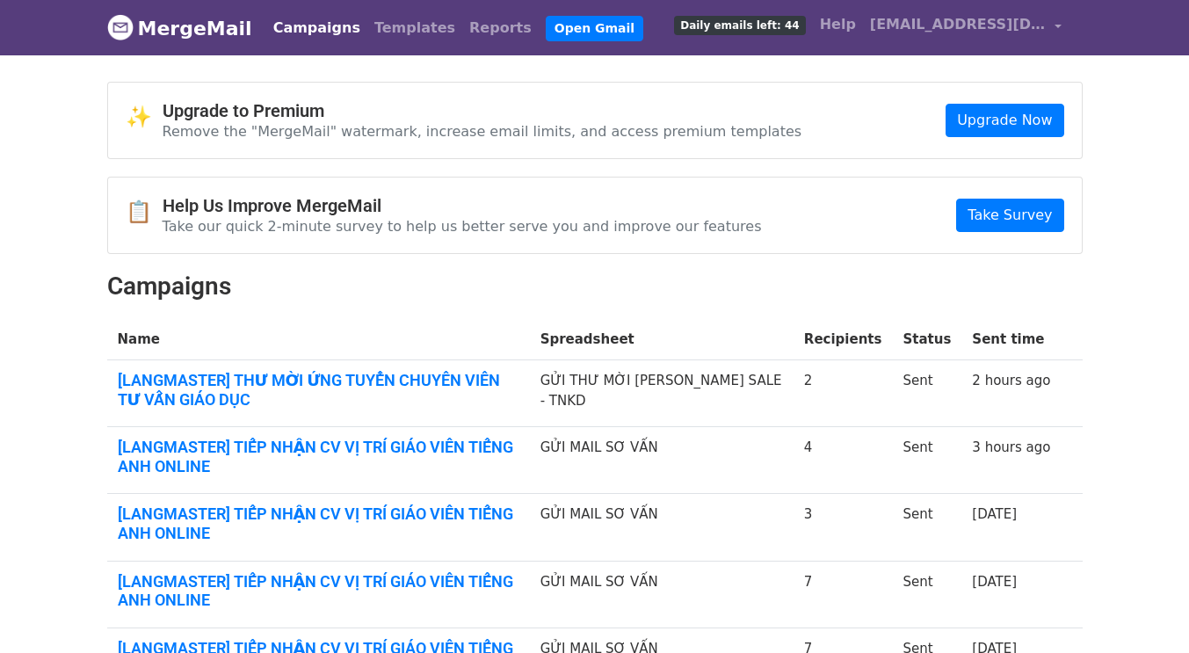 This screenshot has height=653, width=1189. What do you see at coordinates (482, 111) in the screenshot?
I see `h4: Upgrade to Premium` at bounding box center [482, 111].